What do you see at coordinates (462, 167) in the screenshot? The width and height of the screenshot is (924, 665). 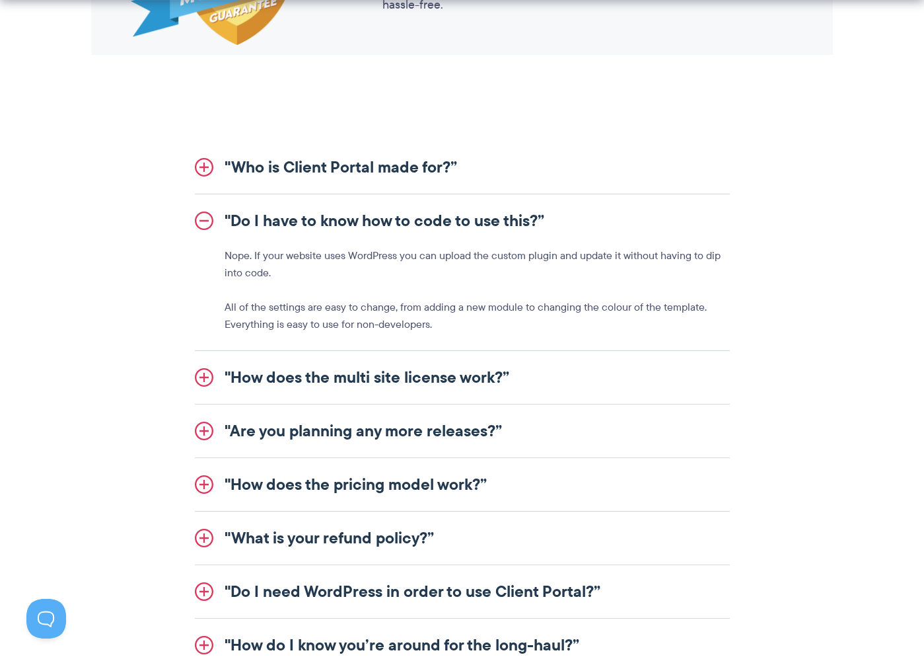 I see `a: "Who is Client Portal made for?”` at bounding box center [462, 167].